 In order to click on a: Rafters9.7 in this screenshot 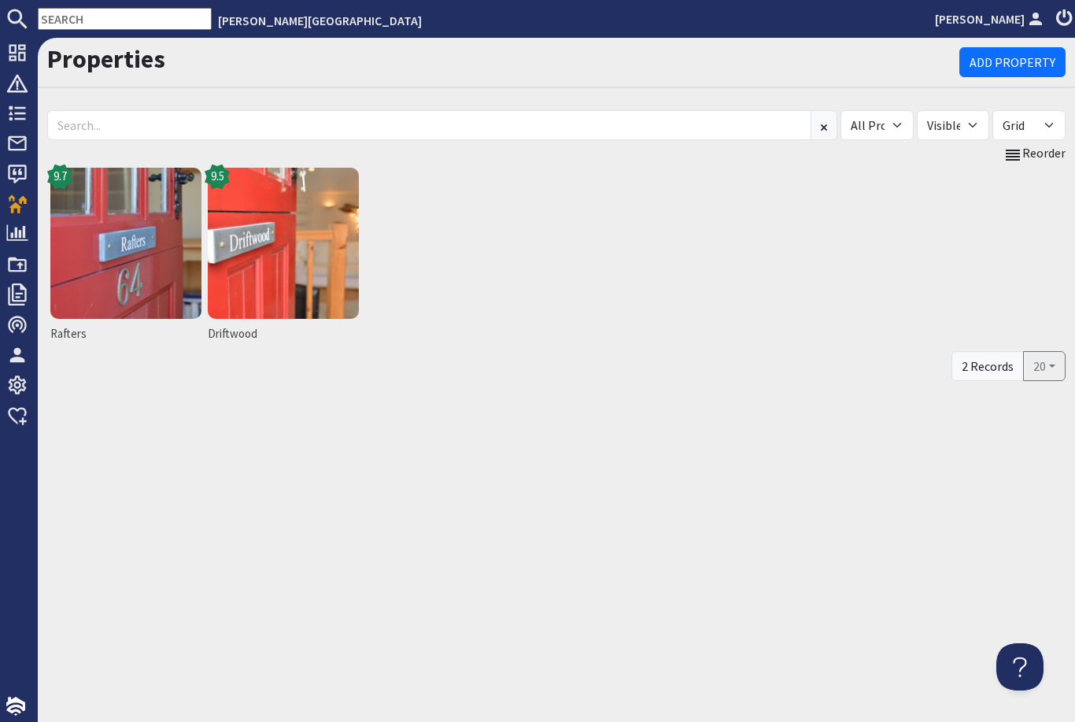, I will do `click(126, 257)`.